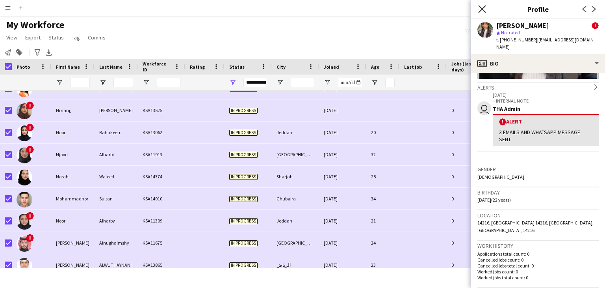  Describe the element at coordinates (538, 192) in the screenshot. I see `h3: Birthday` at that location.